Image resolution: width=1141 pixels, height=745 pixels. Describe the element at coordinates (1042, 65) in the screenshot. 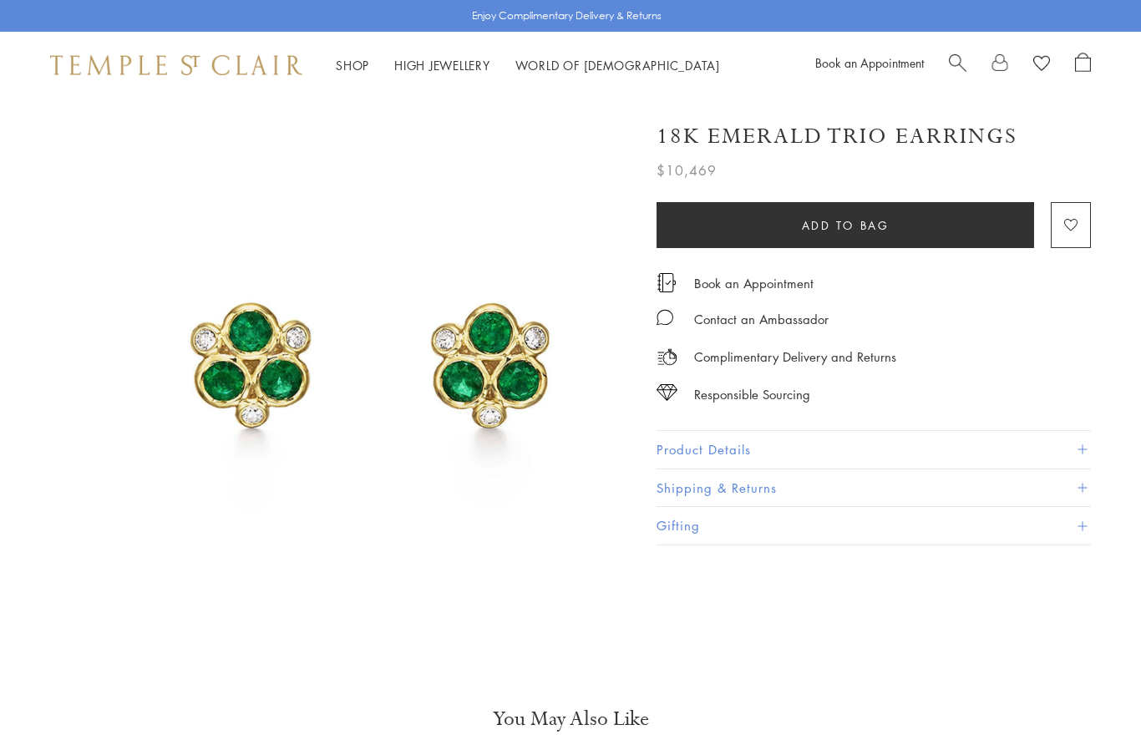

I see `a: View Wishlist` at that location.